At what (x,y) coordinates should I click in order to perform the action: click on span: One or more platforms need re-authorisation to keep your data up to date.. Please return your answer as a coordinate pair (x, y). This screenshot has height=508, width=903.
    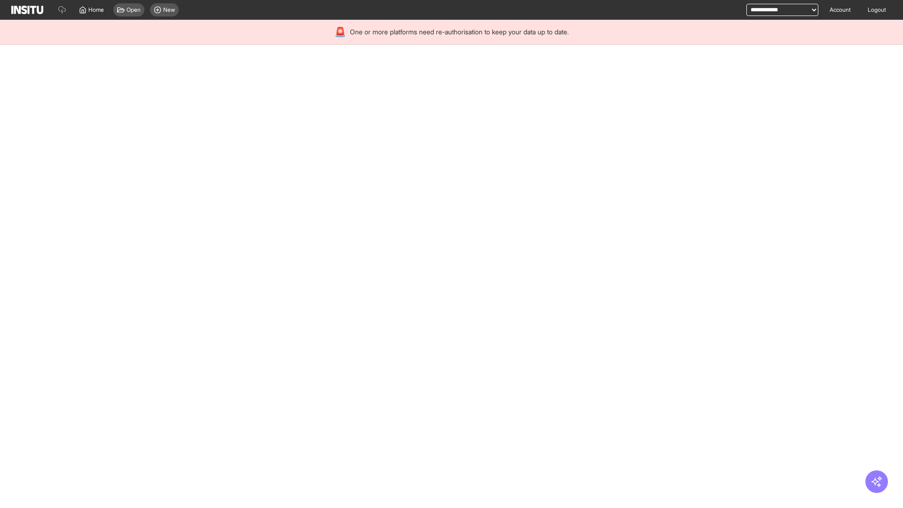
    Looking at the image, I should click on (459, 32).